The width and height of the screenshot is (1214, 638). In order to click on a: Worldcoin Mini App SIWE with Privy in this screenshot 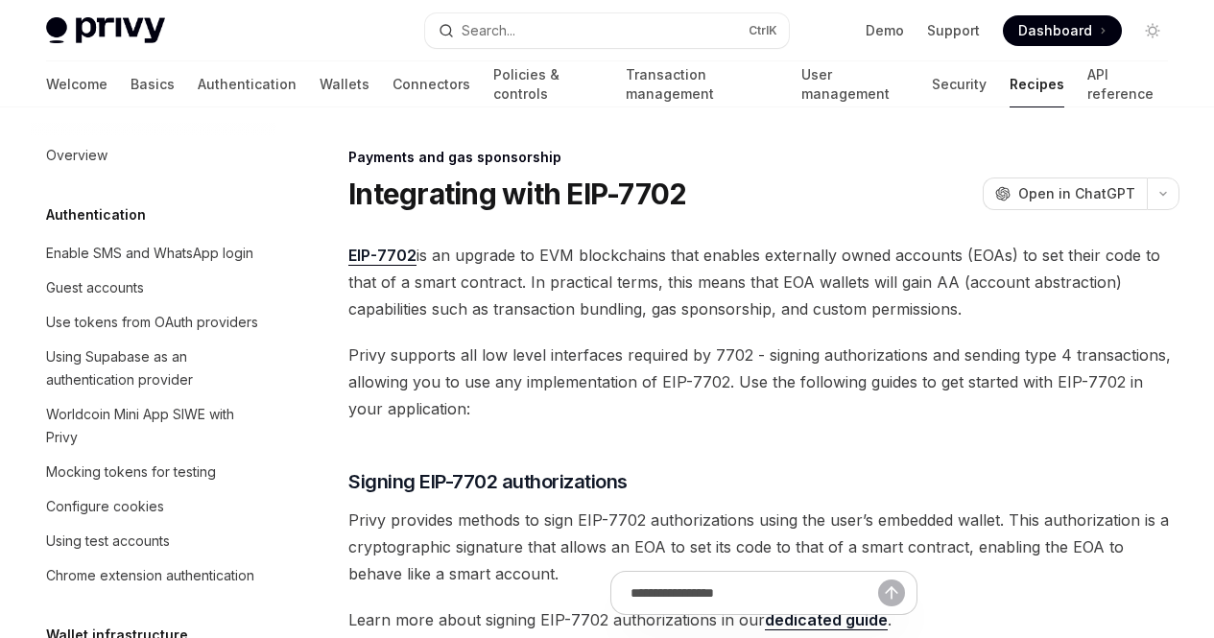, I will do `click(154, 426)`.